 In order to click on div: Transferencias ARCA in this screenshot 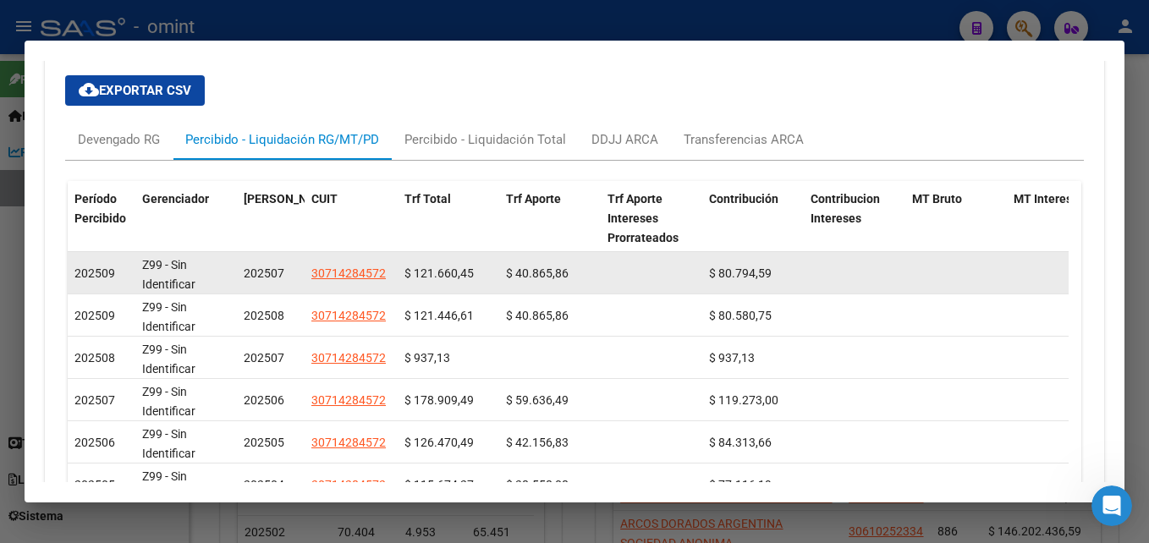, I will do `click(744, 140)`.